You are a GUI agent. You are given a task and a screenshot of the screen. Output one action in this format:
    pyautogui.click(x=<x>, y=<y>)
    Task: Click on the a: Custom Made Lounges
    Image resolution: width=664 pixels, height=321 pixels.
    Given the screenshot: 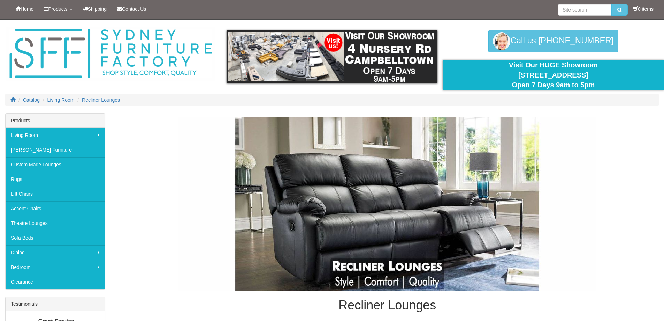 What is the action you would take?
    pyautogui.click(x=55, y=164)
    